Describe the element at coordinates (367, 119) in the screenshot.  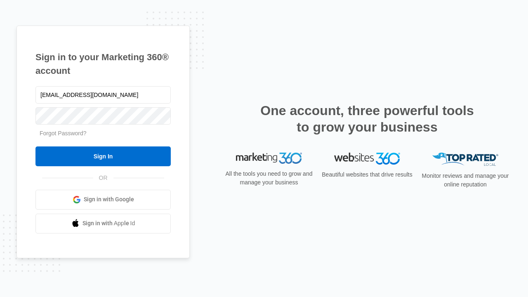
I see `h2: One account, three powerful tools to grow your business` at that location.